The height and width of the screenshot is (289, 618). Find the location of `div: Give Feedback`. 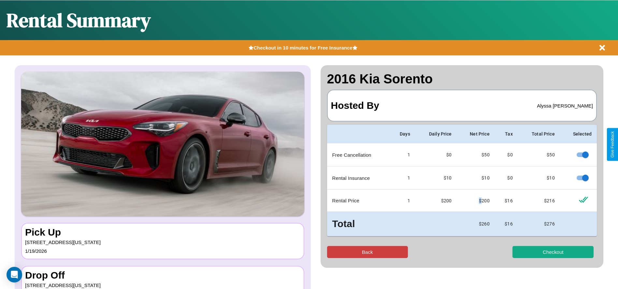

div: Give Feedback is located at coordinates (613, 144).